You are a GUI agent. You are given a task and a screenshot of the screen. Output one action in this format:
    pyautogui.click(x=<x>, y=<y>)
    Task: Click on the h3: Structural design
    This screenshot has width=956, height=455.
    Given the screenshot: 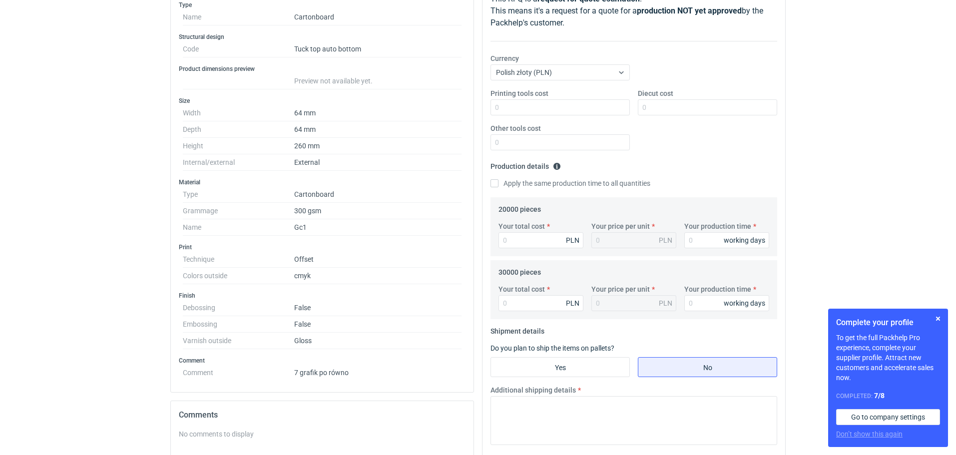 What is the action you would take?
    pyautogui.click(x=322, y=37)
    